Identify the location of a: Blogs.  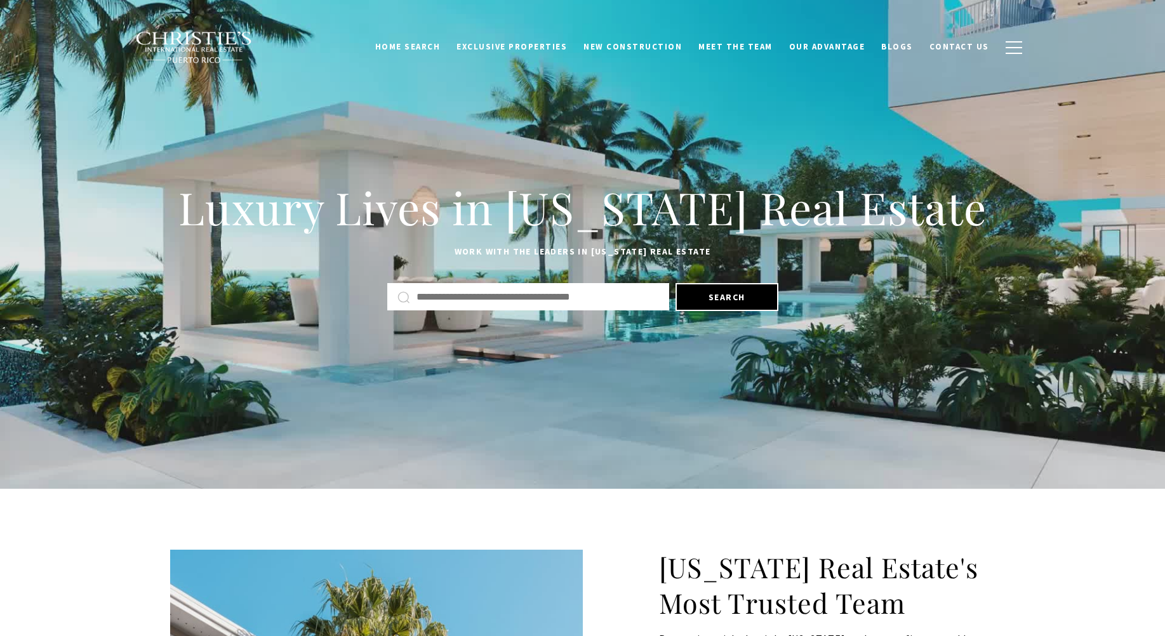
(897, 47).